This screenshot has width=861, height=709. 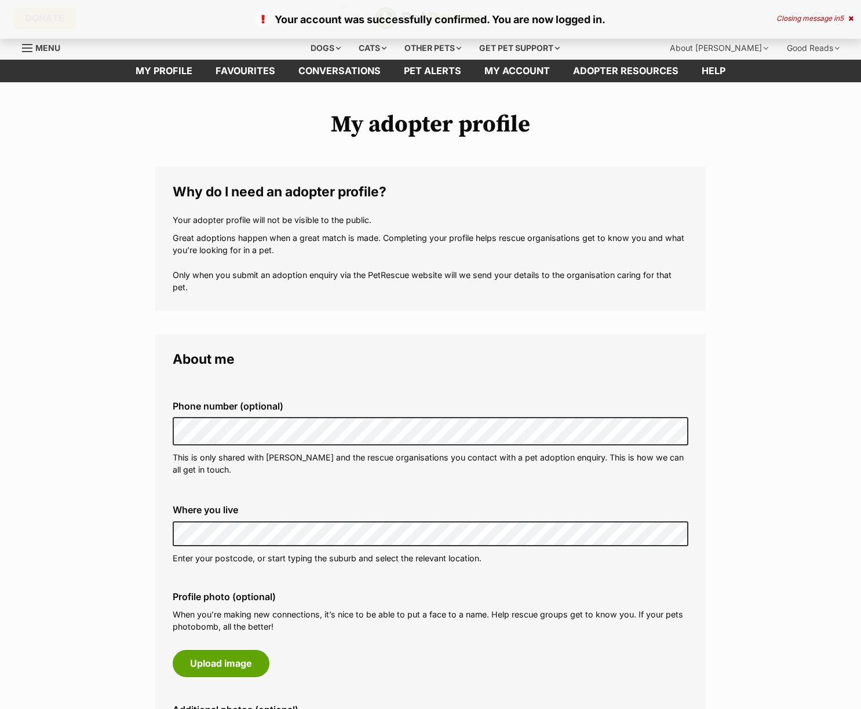 I want to click on a: Pet alerts, so click(x=432, y=71).